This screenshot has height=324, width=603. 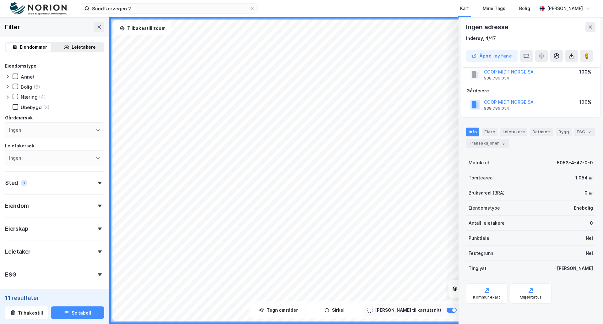 I want to click on div: Datasett, so click(x=542, y=132).